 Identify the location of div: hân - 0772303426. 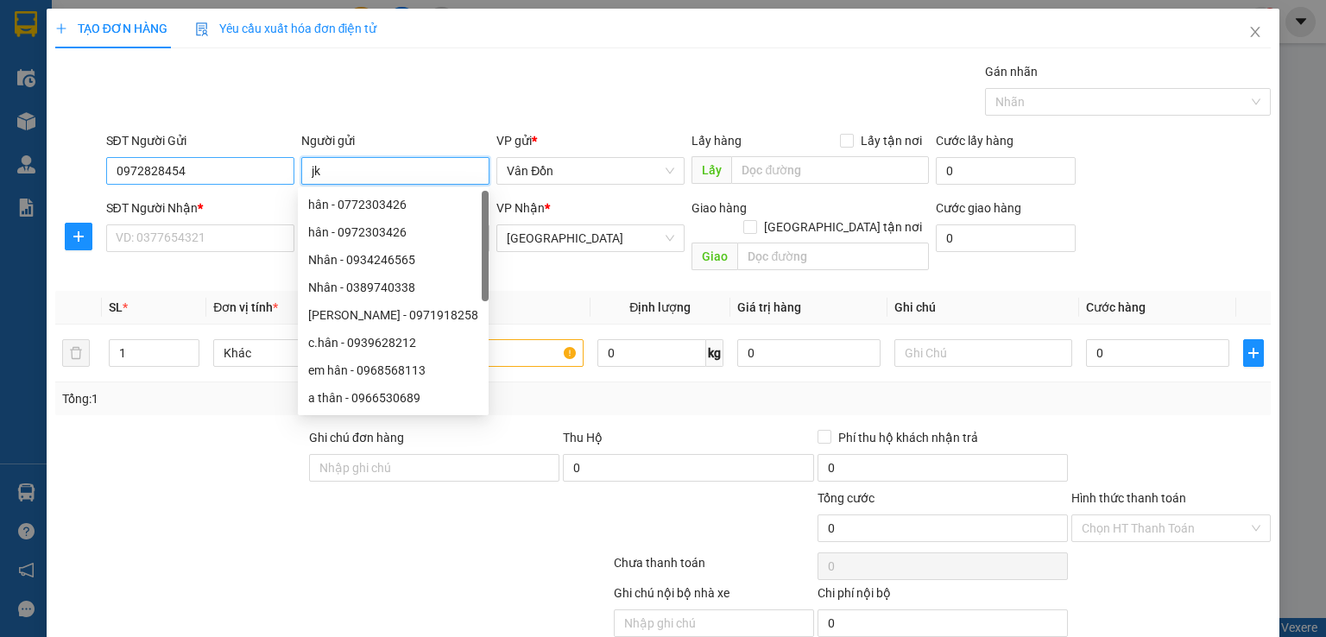
(393, 205).